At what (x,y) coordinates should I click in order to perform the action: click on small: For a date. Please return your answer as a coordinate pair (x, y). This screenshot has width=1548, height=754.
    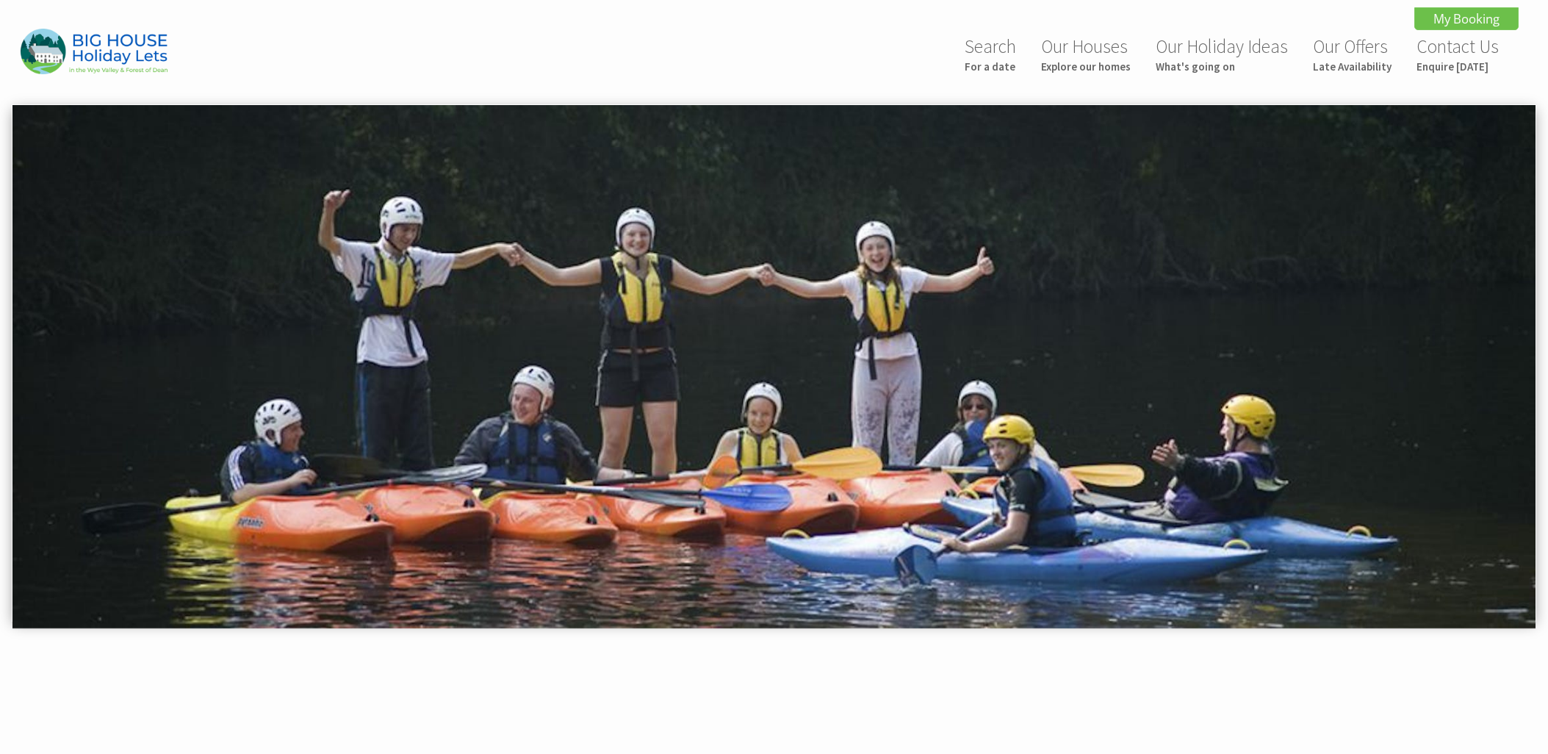
    Looking at the image, I should click on (991, 66).